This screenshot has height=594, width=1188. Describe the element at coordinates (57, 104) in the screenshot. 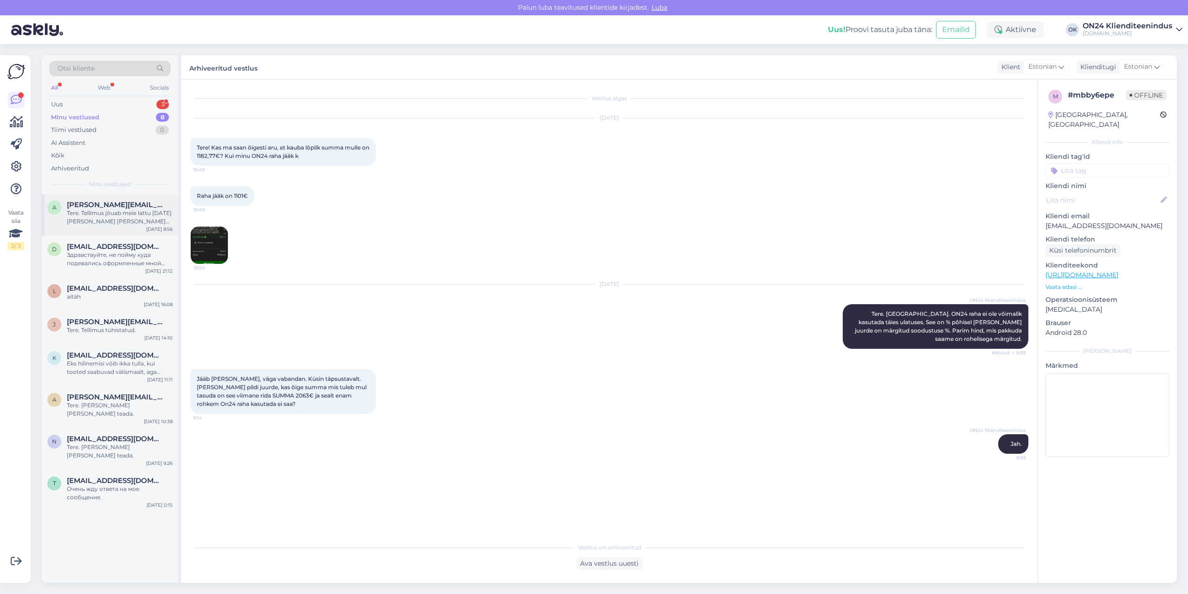

I see `div: Uus` at that location.